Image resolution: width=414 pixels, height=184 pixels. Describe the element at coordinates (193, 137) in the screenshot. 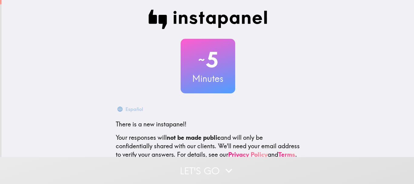

I see `b: not be made public` at that location.